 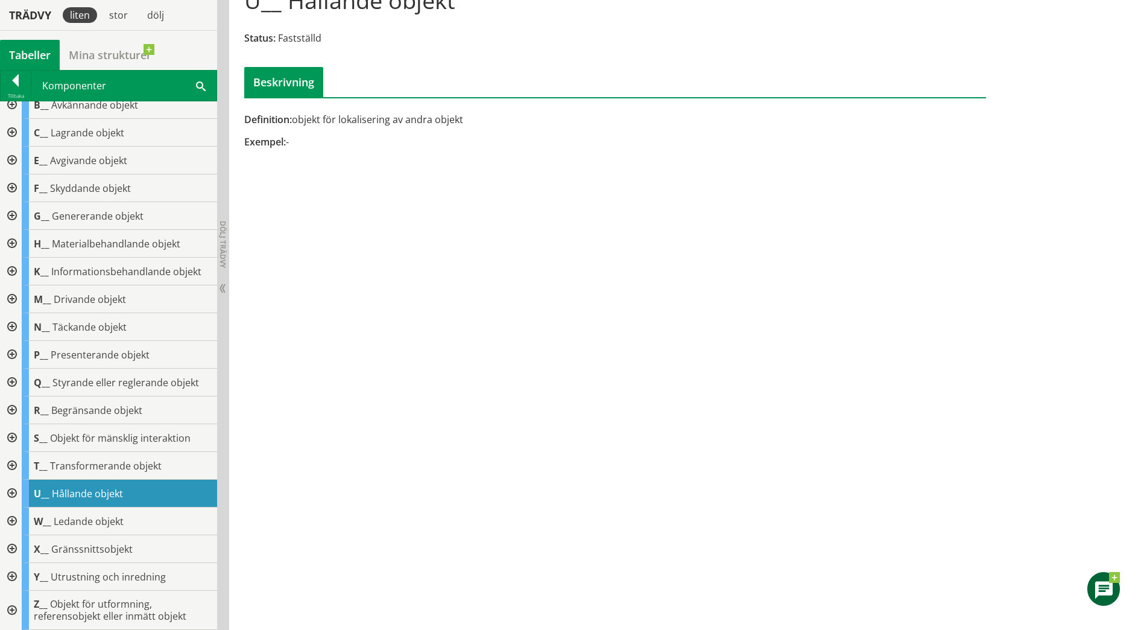 What do you see at coordinates (95, 105) in the screenshot?
I see `span: Avkännande objekt` at bounding box center [95, 105].